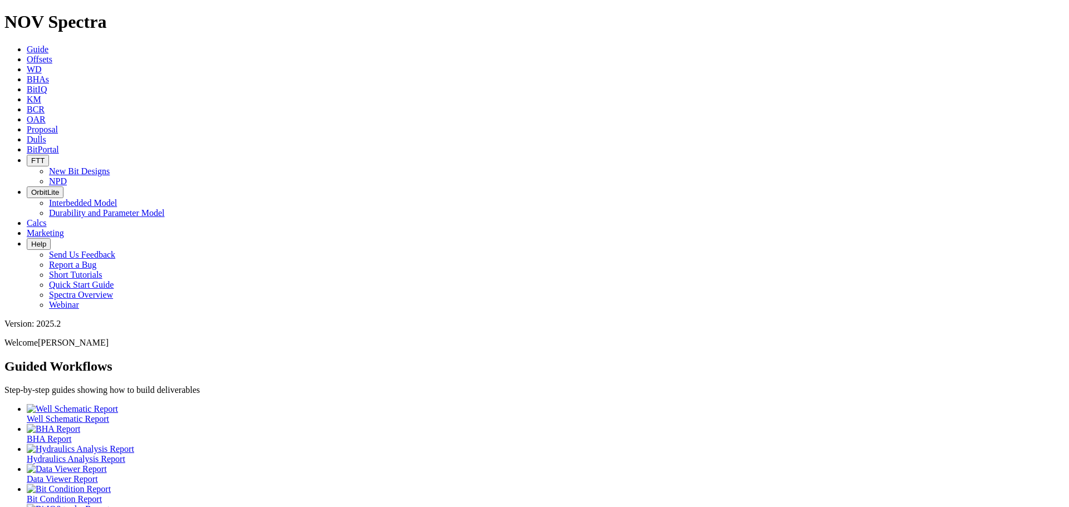 This screenshot has width=1069, height=507. I want to click on span: Offsets, so click(40, 59).